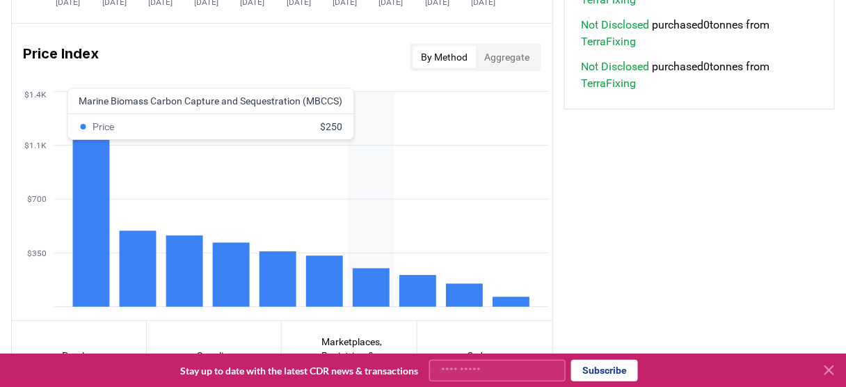 This screenshot has width=846, height=387. What do you see at coordinates (35, 145) in the screenshot?
I see `tspan: $1.1K` at bounding box center [35, 145].